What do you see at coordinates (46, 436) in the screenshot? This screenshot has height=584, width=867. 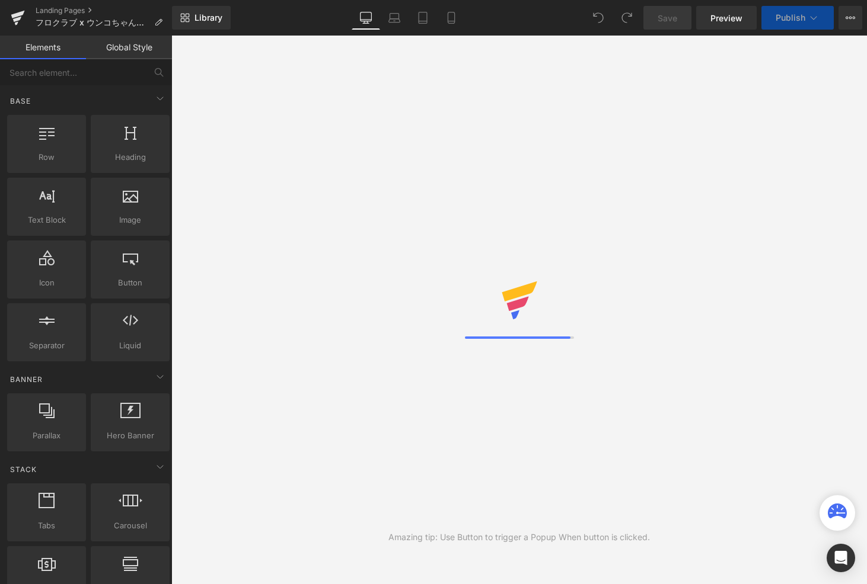 I see `span: Parallax` at bounding box center [46, 436].